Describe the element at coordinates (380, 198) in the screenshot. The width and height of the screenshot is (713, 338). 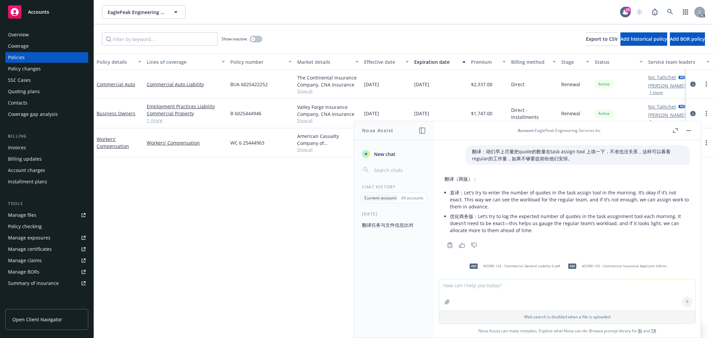
I see `p: Current account` at that location.